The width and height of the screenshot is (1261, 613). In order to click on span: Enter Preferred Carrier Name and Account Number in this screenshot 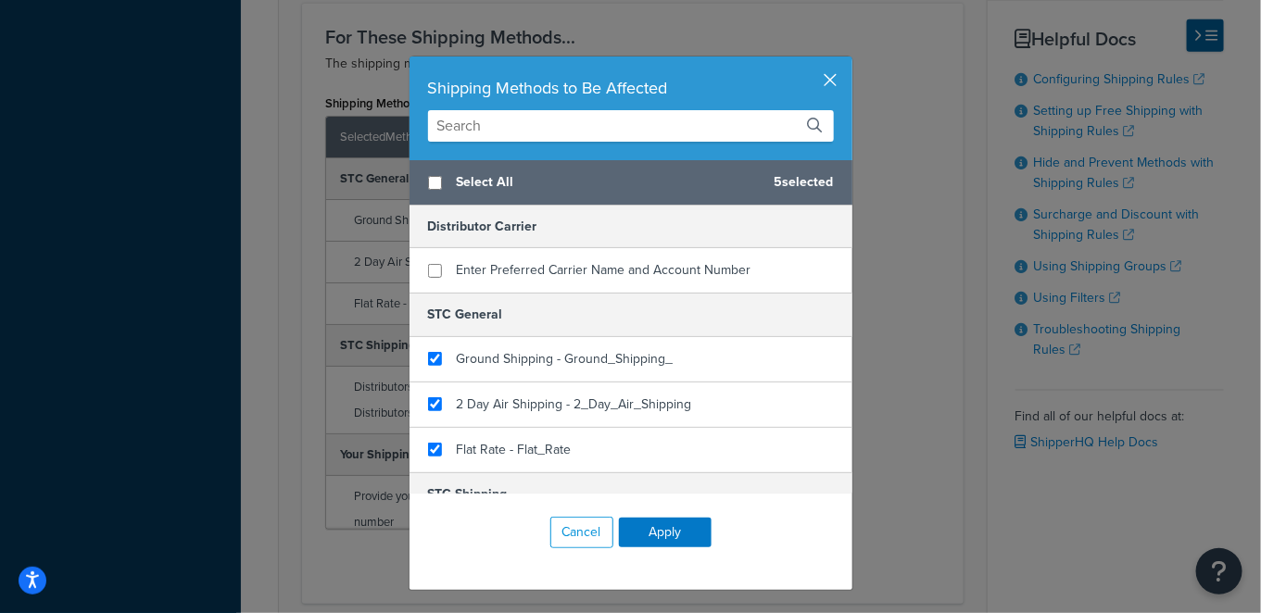, I will do `click(604, 270)`.